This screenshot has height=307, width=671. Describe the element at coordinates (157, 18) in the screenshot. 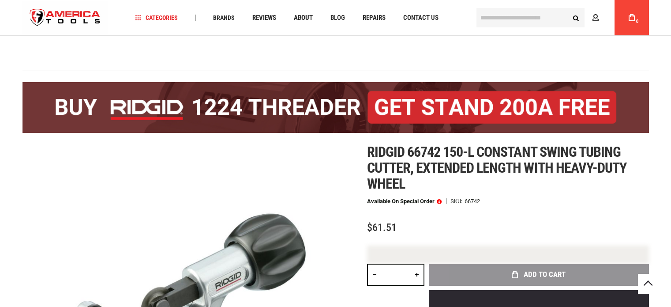

I see `a: Categories` at that location.